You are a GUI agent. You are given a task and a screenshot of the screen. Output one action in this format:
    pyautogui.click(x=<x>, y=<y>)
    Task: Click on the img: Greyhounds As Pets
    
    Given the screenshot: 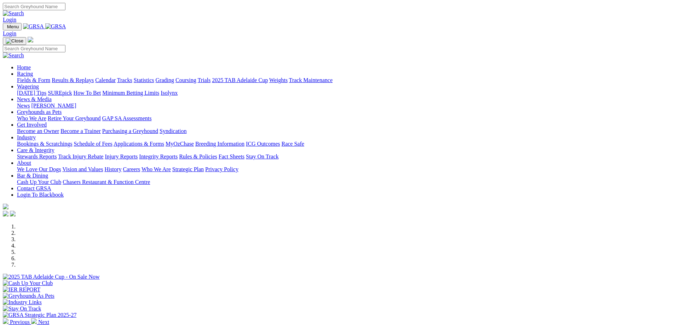 What is the action you would take?
    pyautogui.click(x=29, y=296)
    